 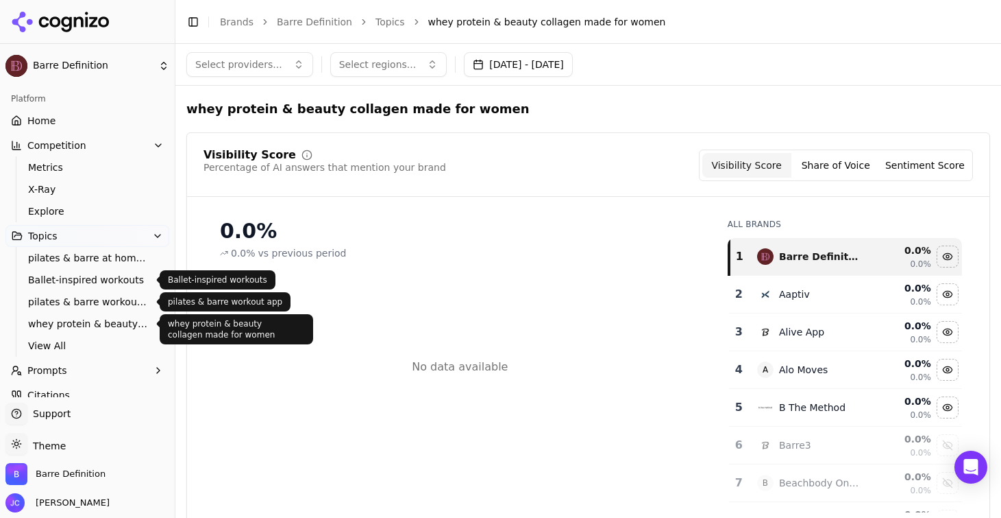 I want to click on p: whey protein & beauty collagen made for women, so click(x=236, y=329).